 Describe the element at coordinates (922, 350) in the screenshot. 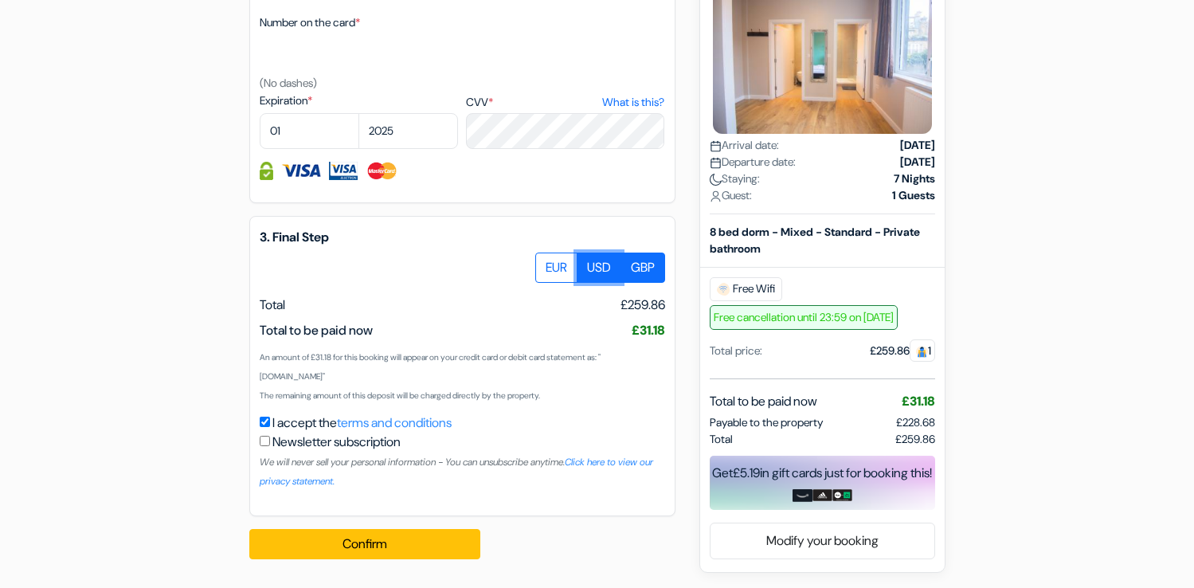

I see `span: 1` at that location.